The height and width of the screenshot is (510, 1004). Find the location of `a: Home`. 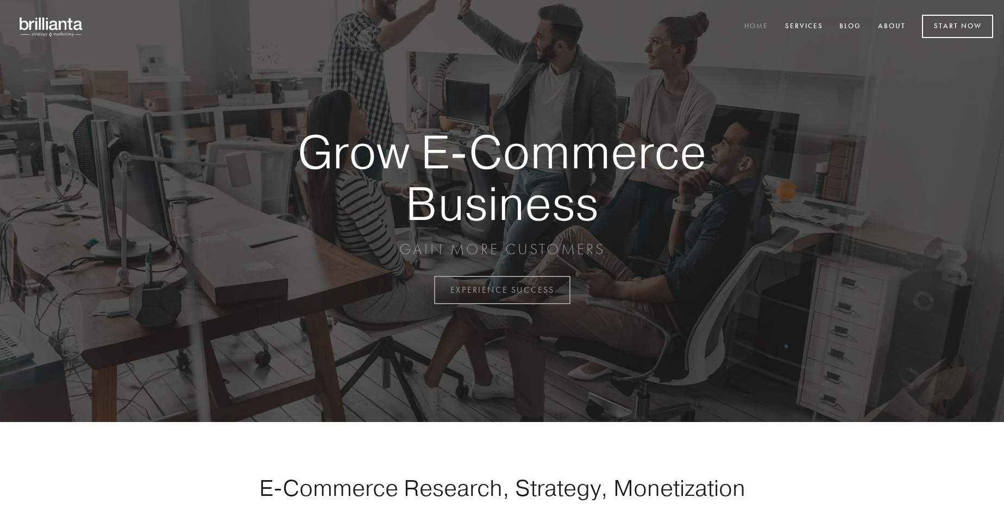

a: Home is located at coordinates (756, 27).